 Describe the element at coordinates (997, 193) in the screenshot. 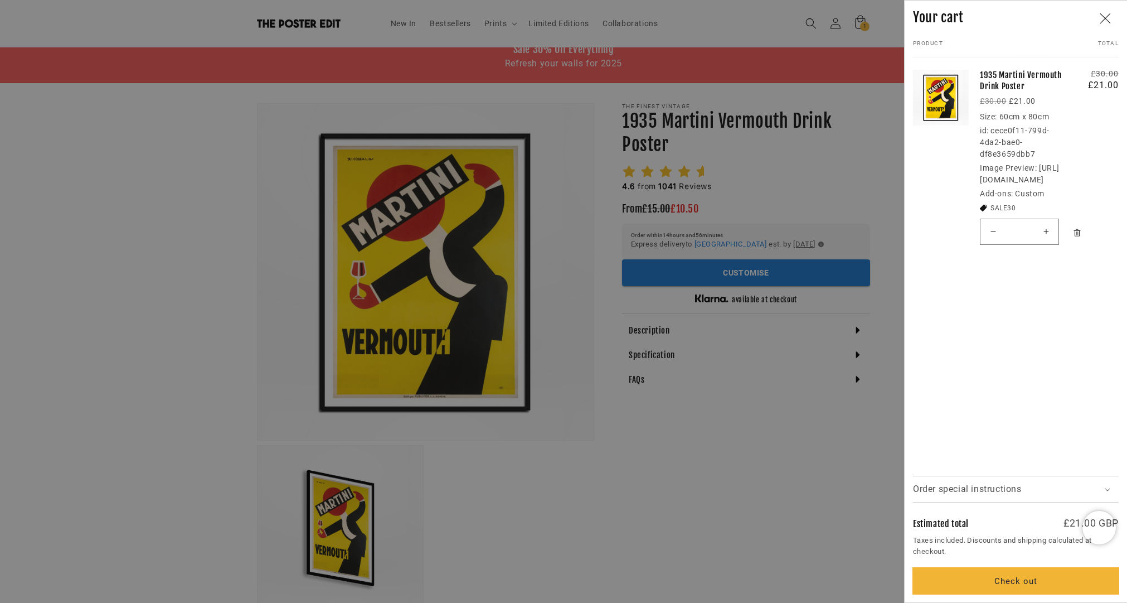

I see `dt: Add-ons:` at that location.